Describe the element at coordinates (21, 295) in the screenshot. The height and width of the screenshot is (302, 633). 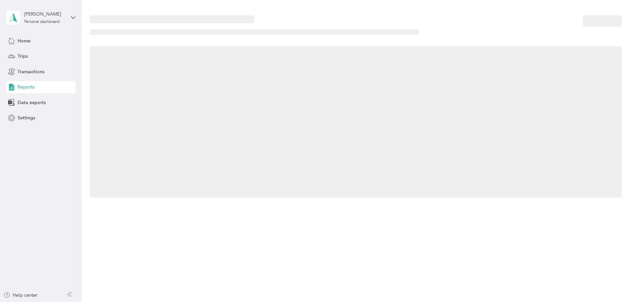
I see `div: Help center` at that location.